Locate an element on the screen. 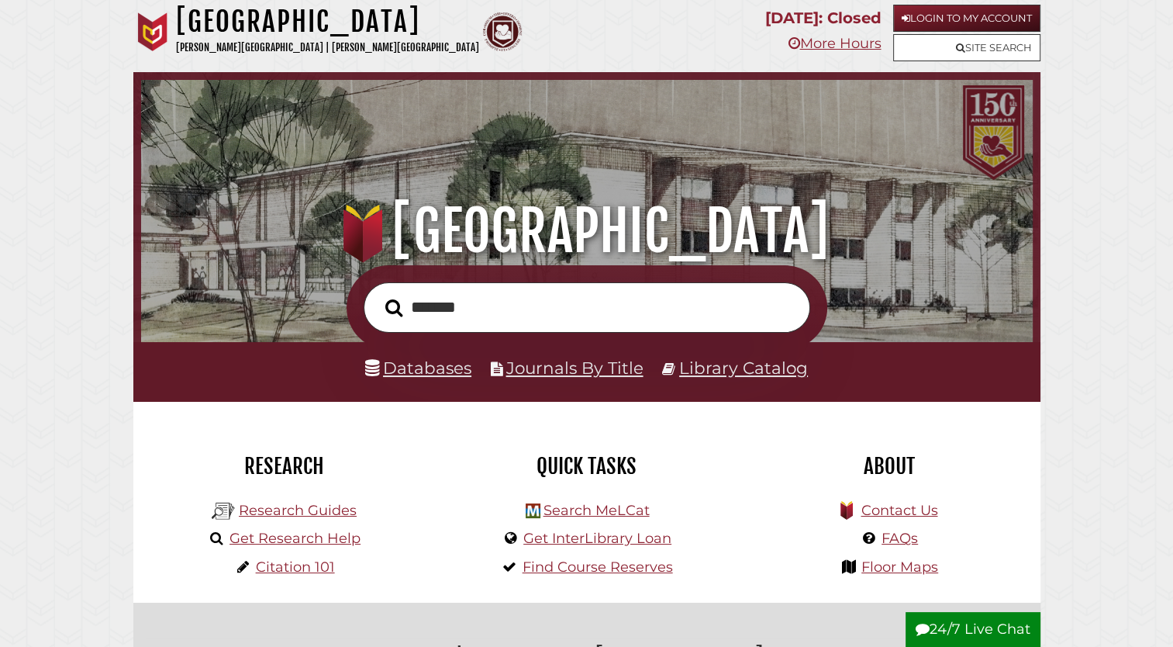  a: Databases is located at coordinates (418, 368).